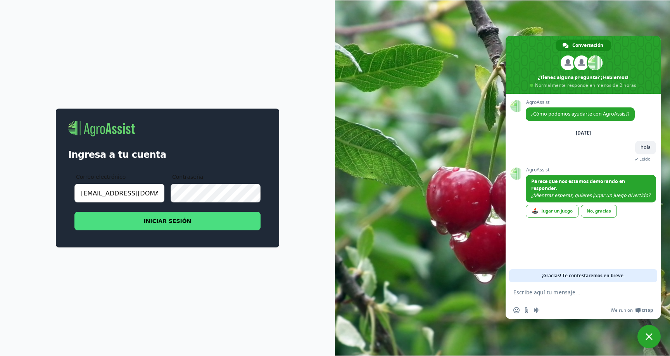 This screenshot has height=356, width=670. Describe the element at coordinates (588, 45) in the screenshot. I see `span: Conversación` at that location.